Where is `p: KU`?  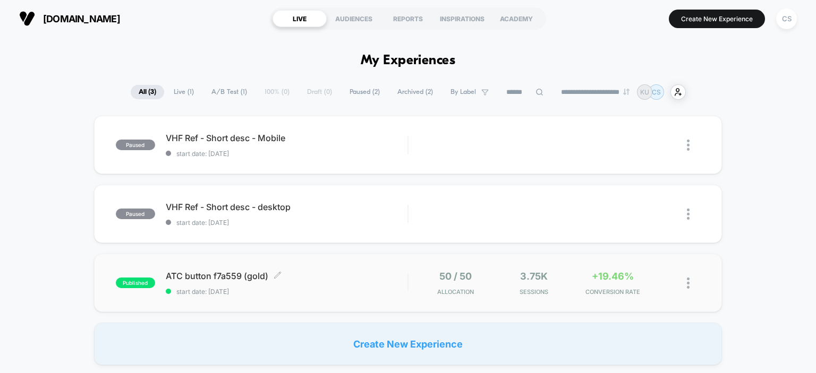
p: KU is located at coordinates (644, 92).